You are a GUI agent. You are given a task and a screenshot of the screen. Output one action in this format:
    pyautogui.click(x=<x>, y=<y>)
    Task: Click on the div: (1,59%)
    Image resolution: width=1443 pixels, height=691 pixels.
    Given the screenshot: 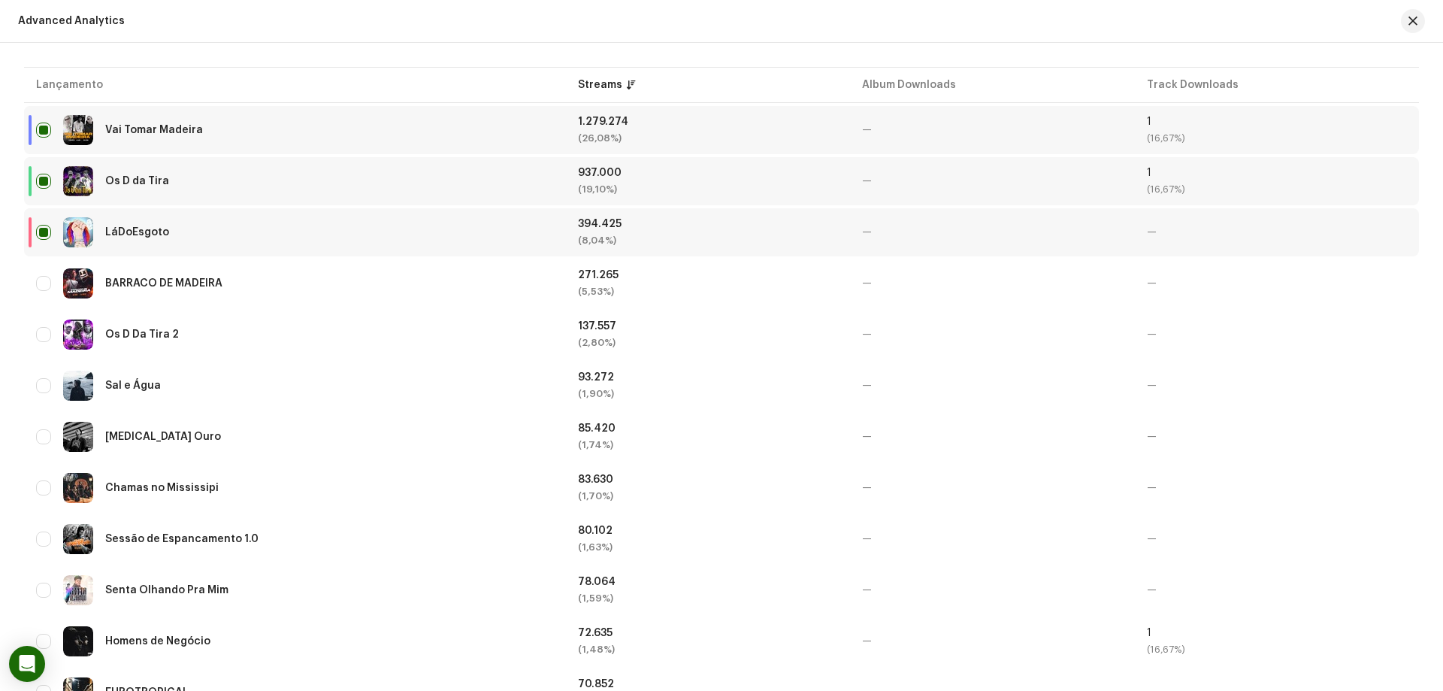 What is the action you would take?
    pyautogui.click(x=708, y=598)
    